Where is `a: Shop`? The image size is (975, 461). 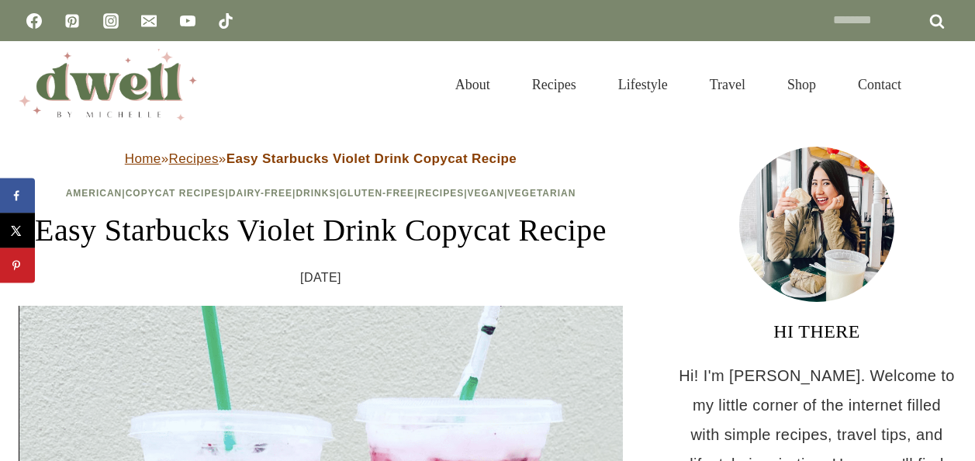 a: Shop is located at coordinates (802, 85).